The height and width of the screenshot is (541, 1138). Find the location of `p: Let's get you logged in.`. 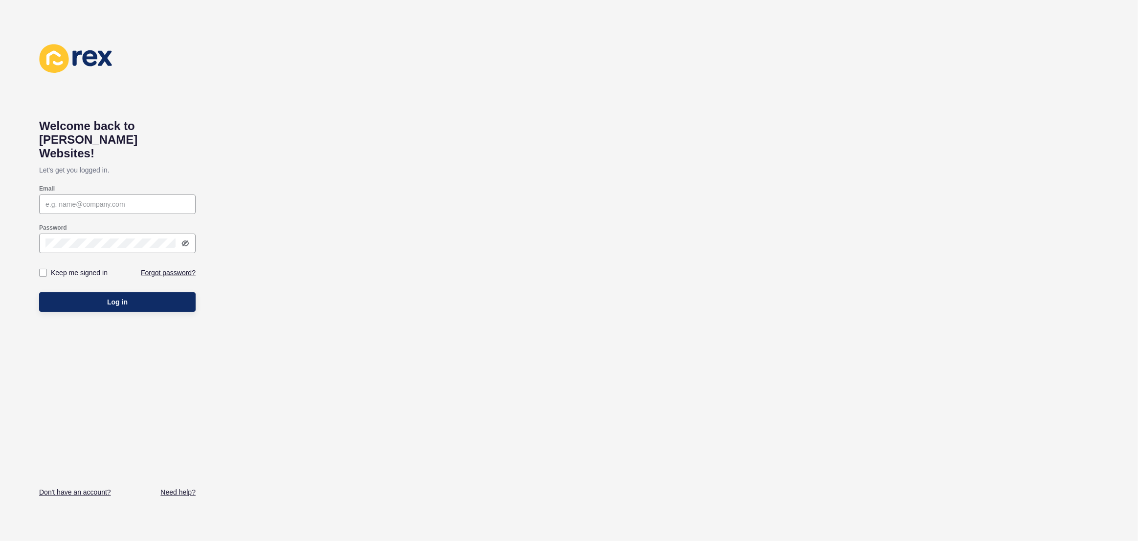

p: Let's get you logged in. is located at coordinates (117, 170).